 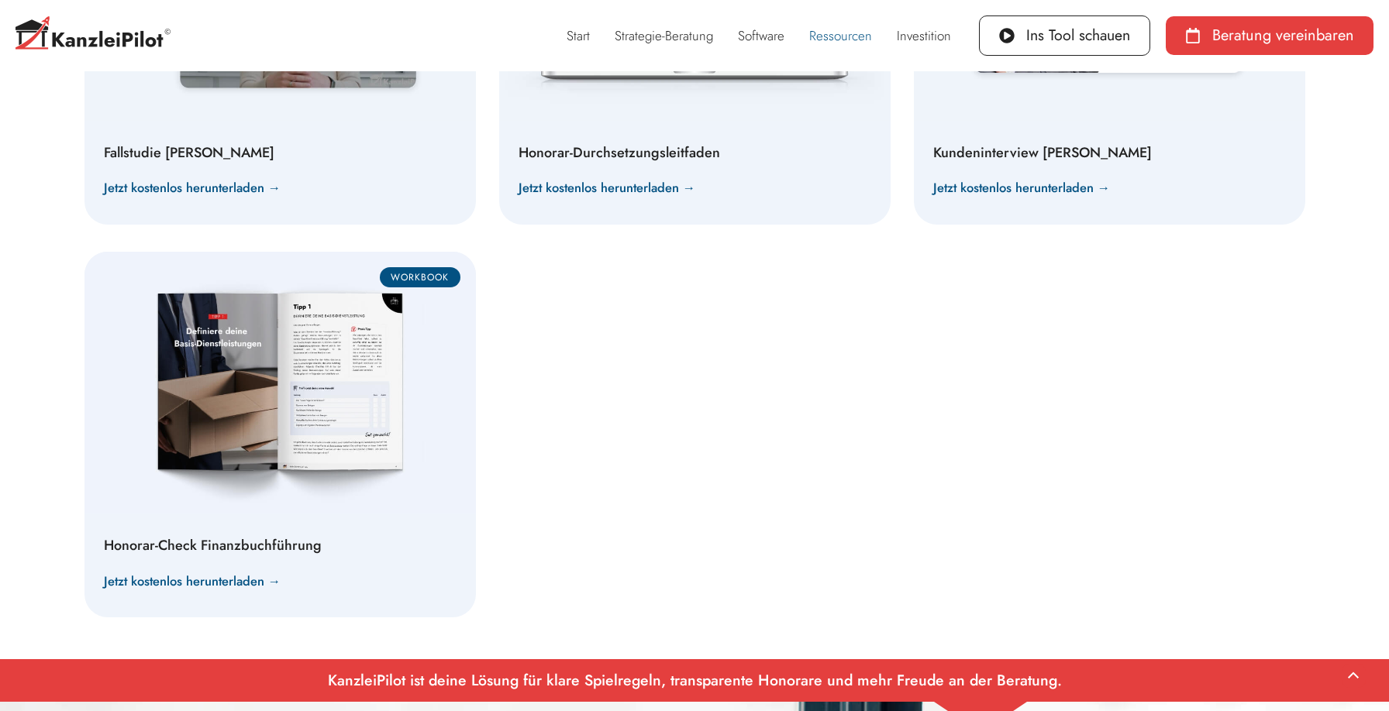 What do you see at coordinates (212, 546) in the screenshot?
I see `a: Honorar-Check Finanzbuchführung` at bounding box center [212, 546].